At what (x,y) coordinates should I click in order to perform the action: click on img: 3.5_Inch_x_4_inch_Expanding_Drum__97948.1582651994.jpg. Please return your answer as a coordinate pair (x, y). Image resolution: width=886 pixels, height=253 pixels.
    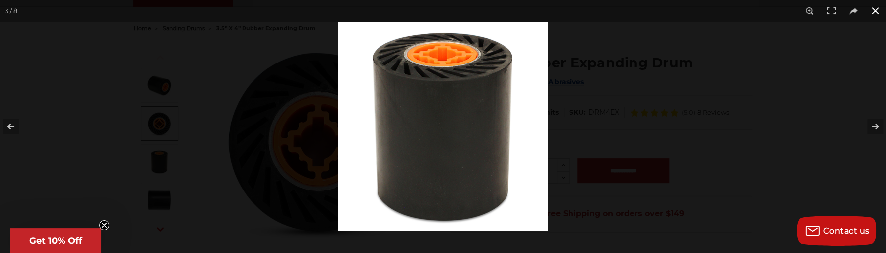
    Looking at the image, I should click on (443, 126).